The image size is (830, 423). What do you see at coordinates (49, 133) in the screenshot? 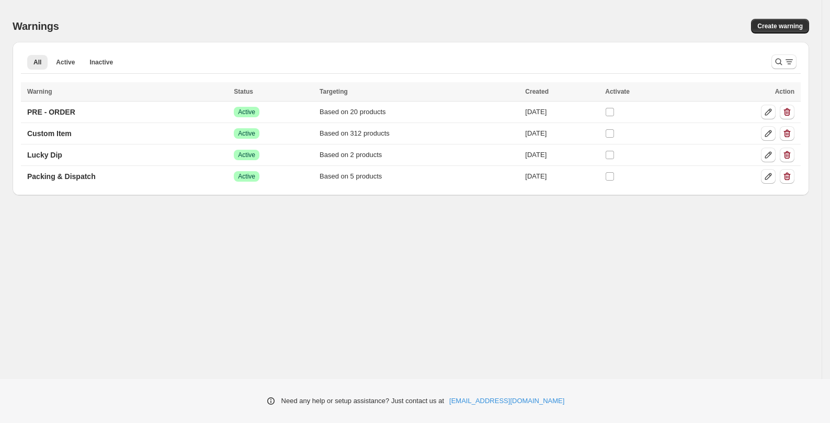
I see `p: Custom Item` at bounding box center [49, 133].